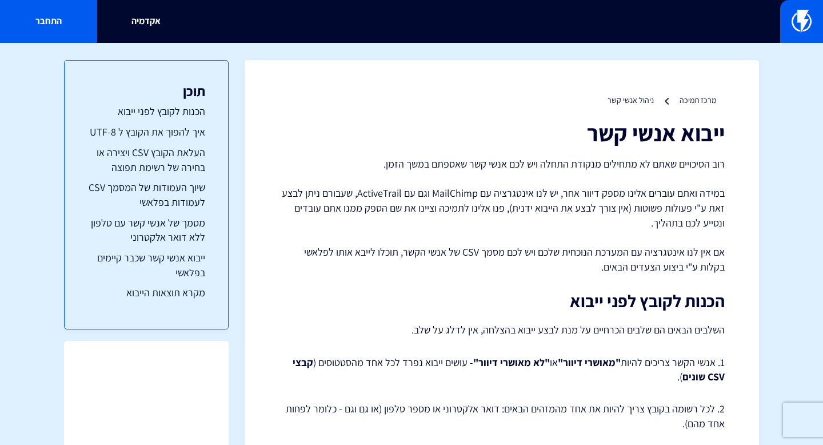 The height and width of the screenshot is (445, 823). I want to click on strong: "לא מאושרי דיוור", so click(512, 362).